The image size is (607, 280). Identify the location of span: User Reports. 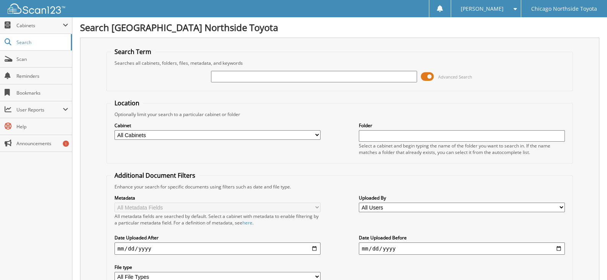
(39, 110).